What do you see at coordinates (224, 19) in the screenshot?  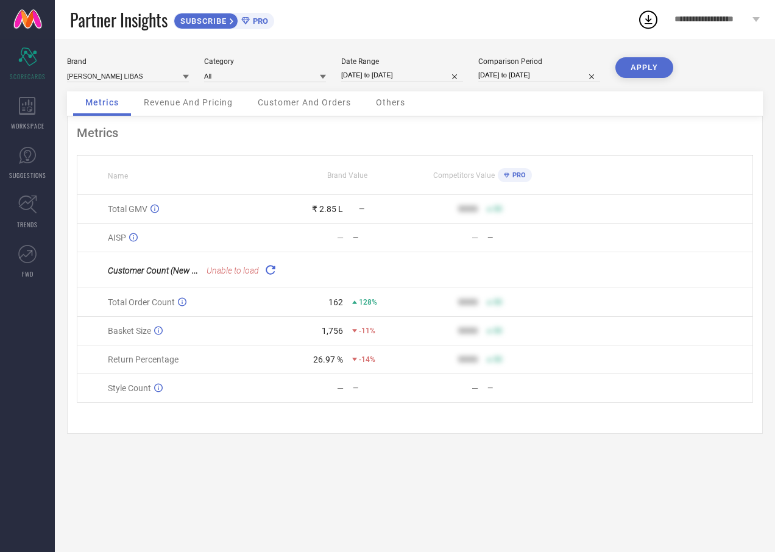 I see `a: SUBSCRIBEPRO` at bounding box center [224, 19].